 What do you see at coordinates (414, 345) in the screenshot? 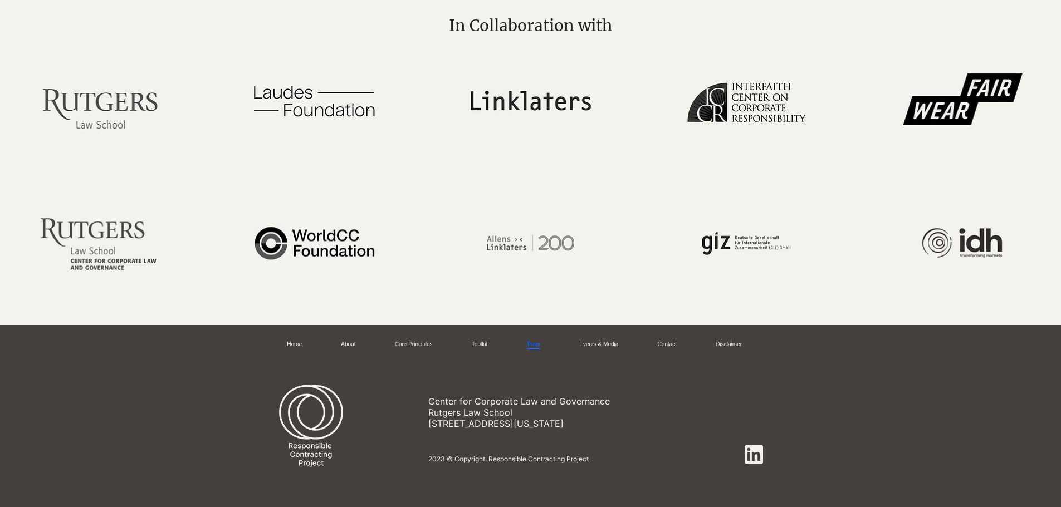
I see `a: Core Principles` at bounding box center [414, 345].